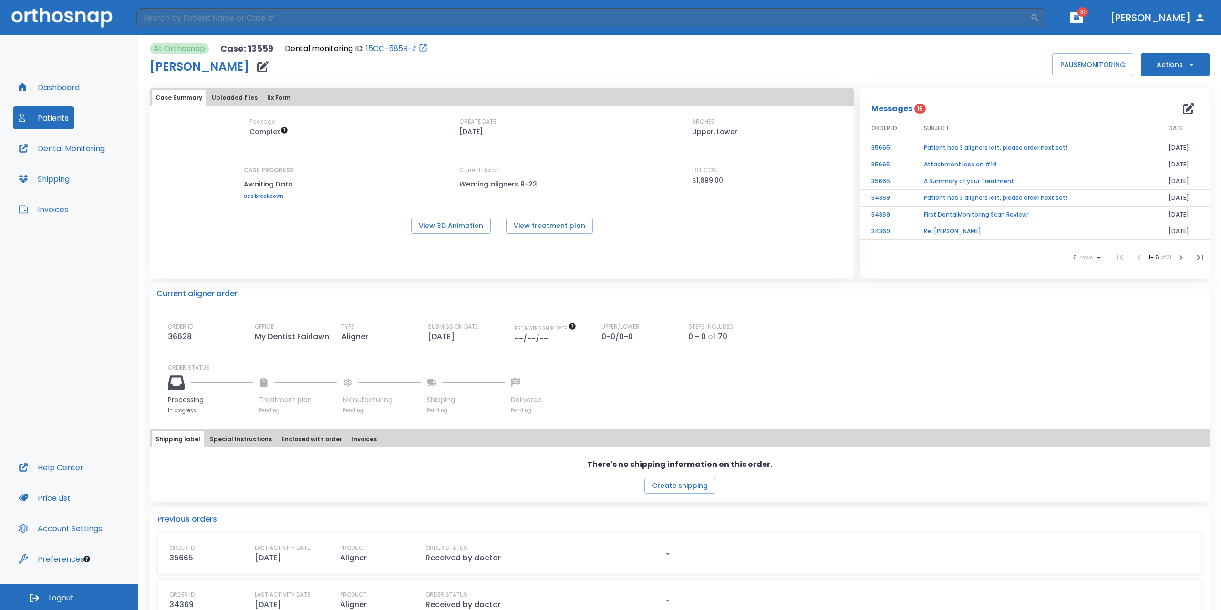 The height and width of the screenshot is (610, 1221). I want to click on button: Help Center, so click(51, 467).